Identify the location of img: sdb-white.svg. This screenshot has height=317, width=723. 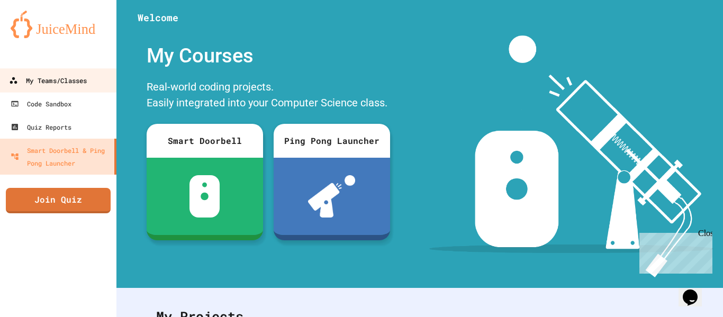
(204, 196).